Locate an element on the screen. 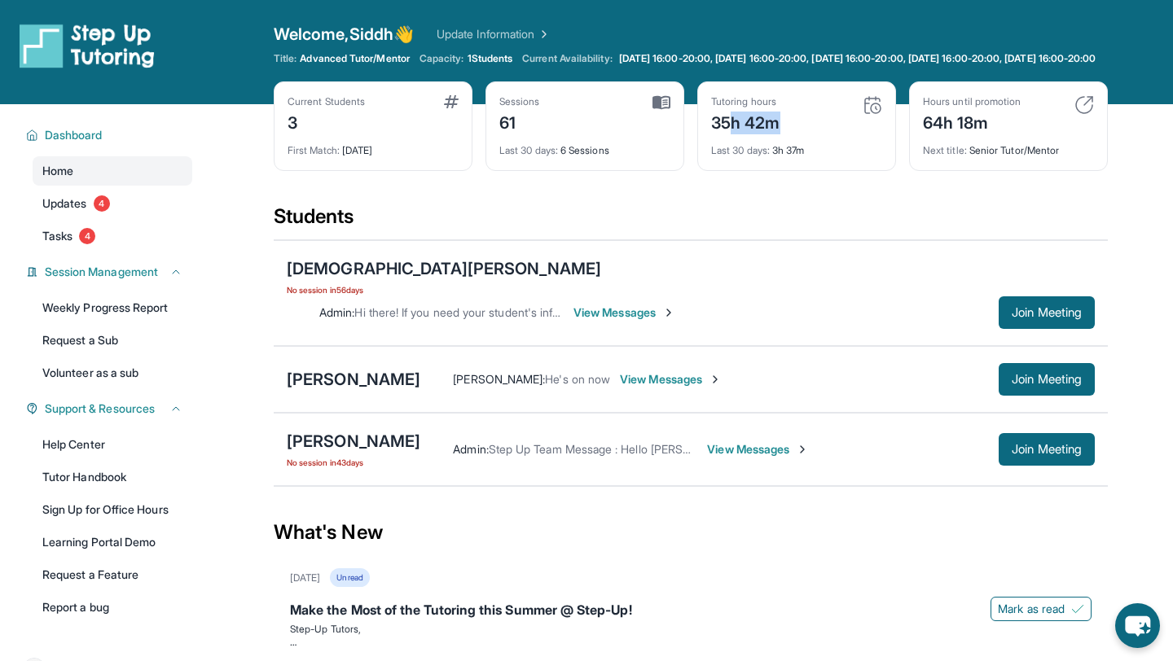  a: Updates4 is located at coordinates (112, 204).